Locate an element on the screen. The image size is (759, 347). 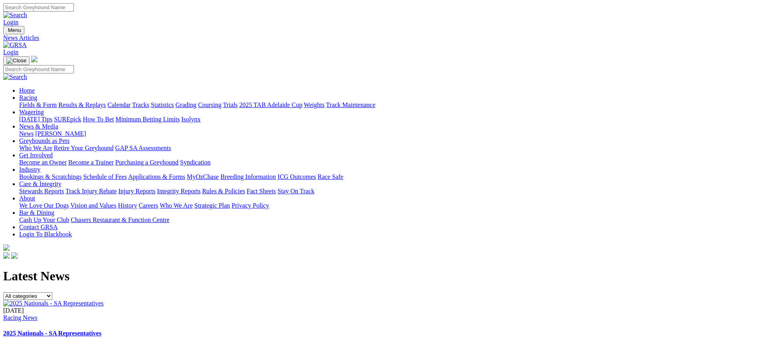
a: Statistics is located at coordinates (162, 105).